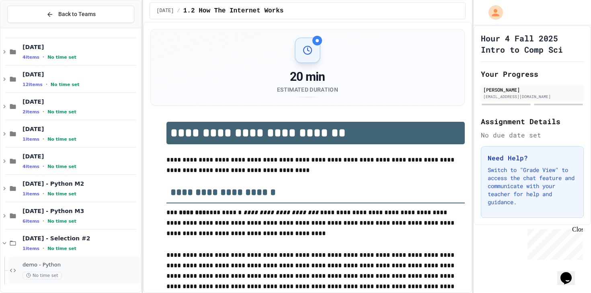  I want to click on div: Estimated Duration, so click(308, 90).